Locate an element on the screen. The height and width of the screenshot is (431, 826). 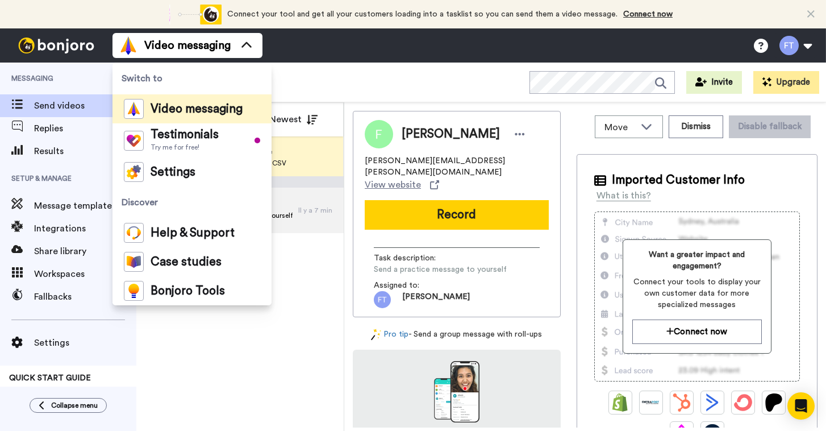
span: Message template is located at coordinates (85, 206).